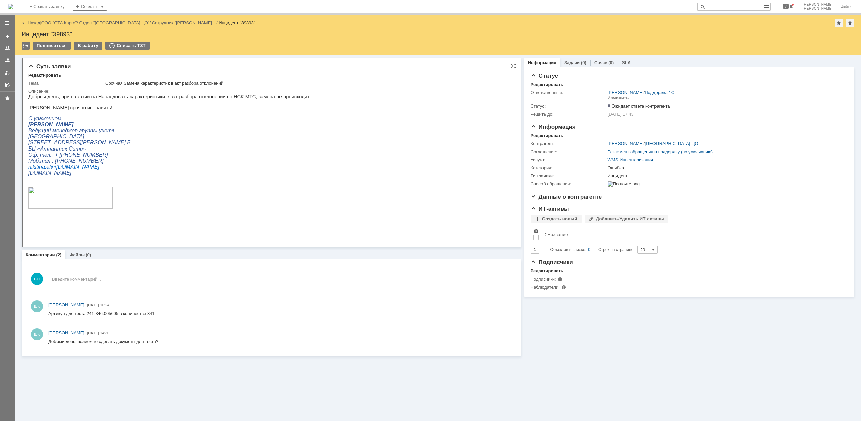 Image resolution: width=861 pixels, height=421 pixels. Describe the element at coordinates (7, 36) in the screenshot. I see `a: Создать заявку` at that location.